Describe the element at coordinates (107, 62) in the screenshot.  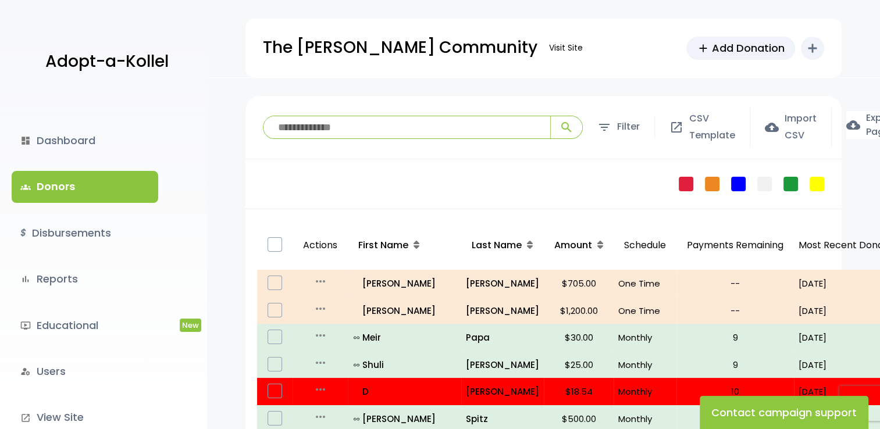
I see `p: Adopt-a-Kollel` at that location.